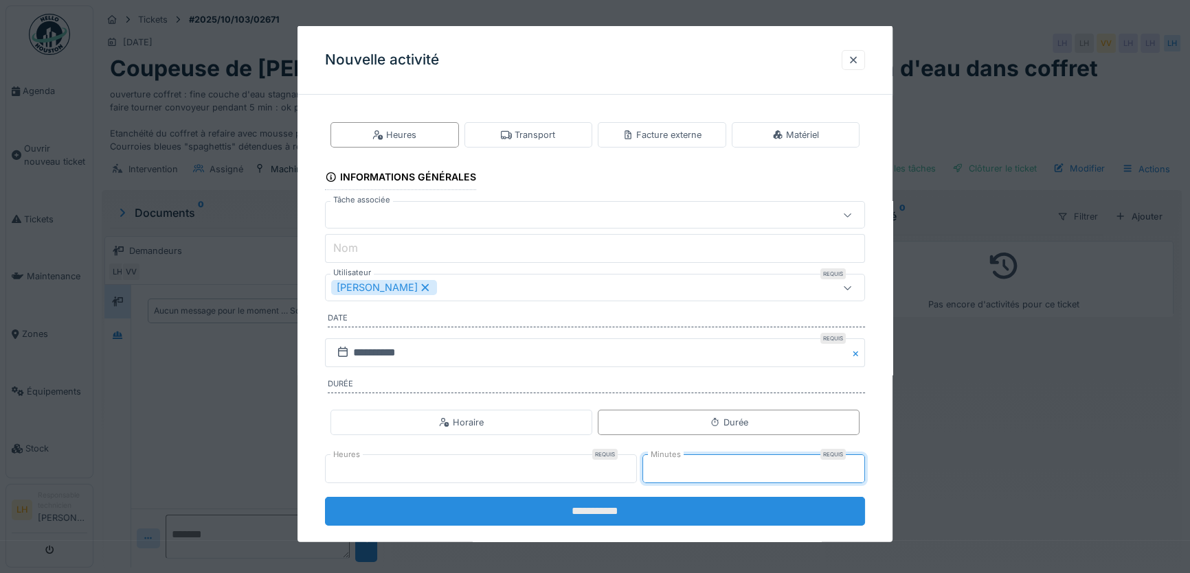  I want to click on label: Heures, so click(346, 455).